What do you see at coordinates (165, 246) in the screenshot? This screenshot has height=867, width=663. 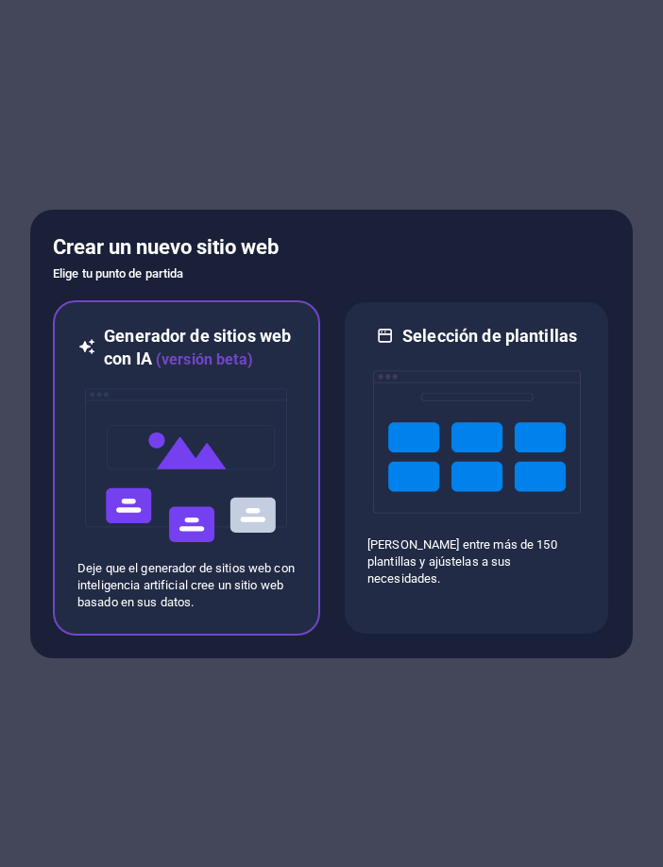 I see `font: Crear un nuevo sitio web` at bounding box center [165, 246].